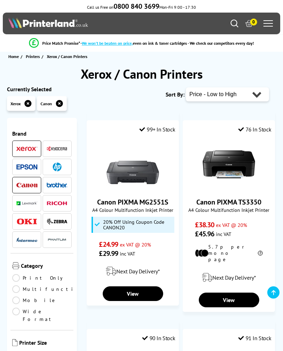 This screenshot has height=351, width=283. What do you see at coordinates (255, 129) in the screenshot?
I see `div: 76 In Stock` at bounding box center [255, 129].